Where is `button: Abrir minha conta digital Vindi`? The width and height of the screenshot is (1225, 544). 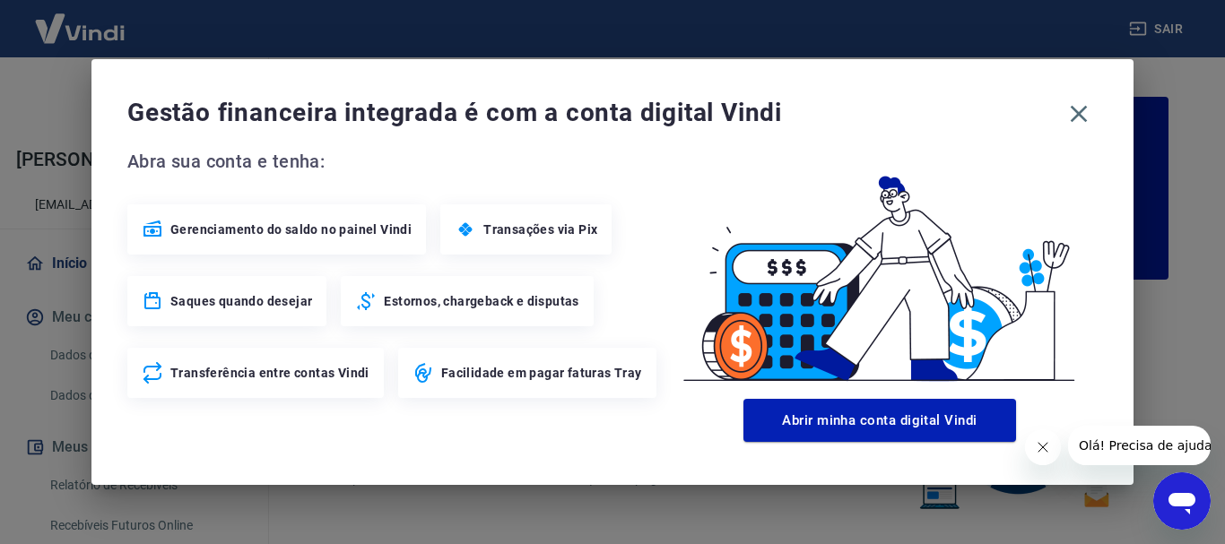
button: Abrir minha conta digital Vindi is located at coordinates (880, 421).